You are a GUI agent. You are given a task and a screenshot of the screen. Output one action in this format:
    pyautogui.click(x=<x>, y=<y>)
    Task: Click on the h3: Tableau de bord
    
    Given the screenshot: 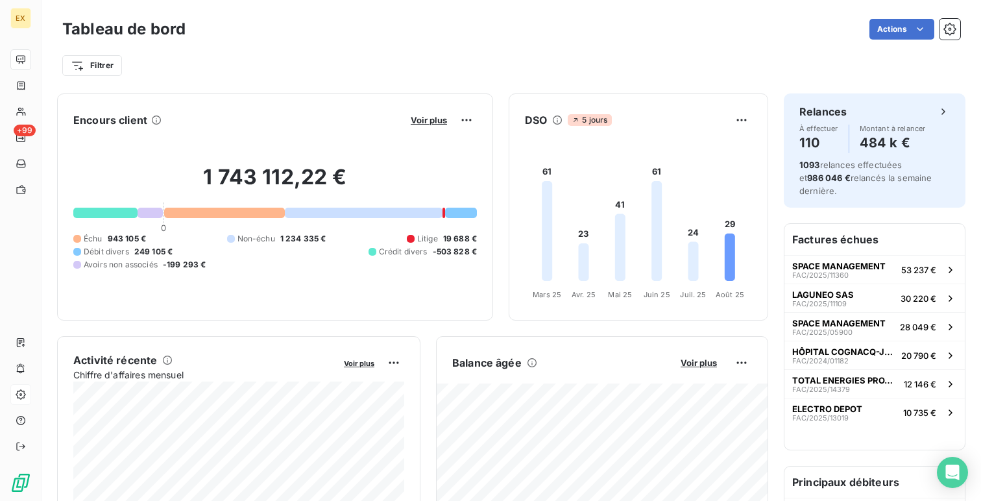 What is the action you would take?
    pyautogui.click(x=124, y=29)
    